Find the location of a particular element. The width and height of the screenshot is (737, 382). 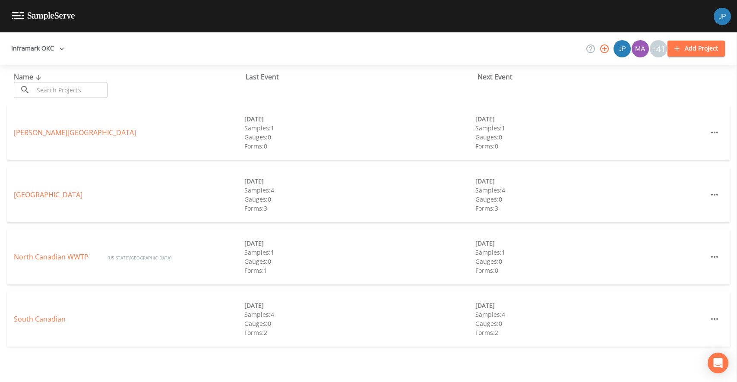

span: Name is located at coordinates (29, 77).